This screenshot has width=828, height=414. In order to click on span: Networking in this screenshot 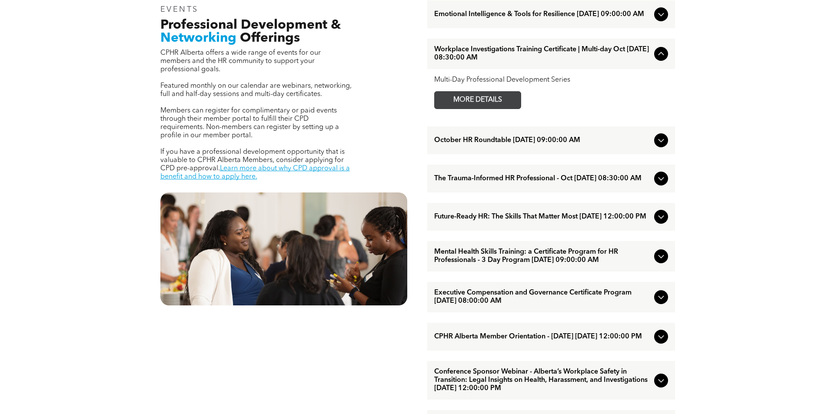, I will do `click(198, 38)`.